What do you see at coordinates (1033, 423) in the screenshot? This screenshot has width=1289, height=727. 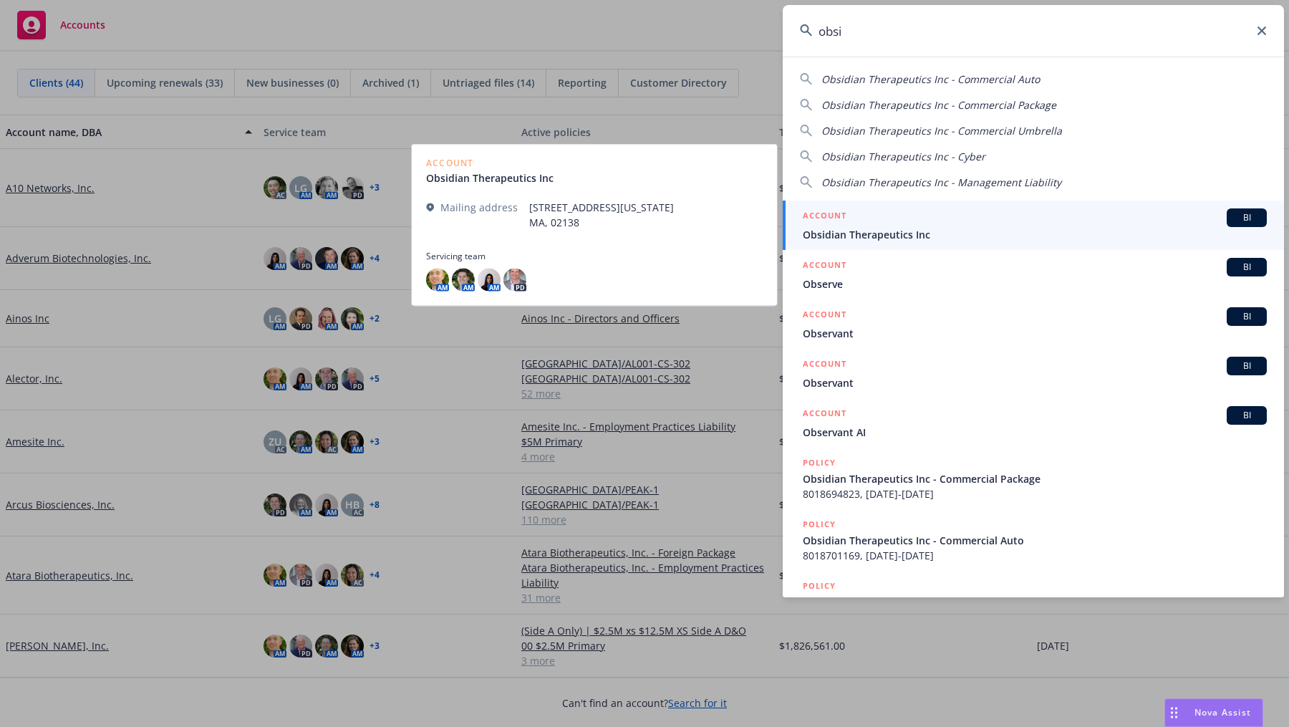 I see `a: ACCOUNTBIObservant AI` at bounding box center [1033, 423].